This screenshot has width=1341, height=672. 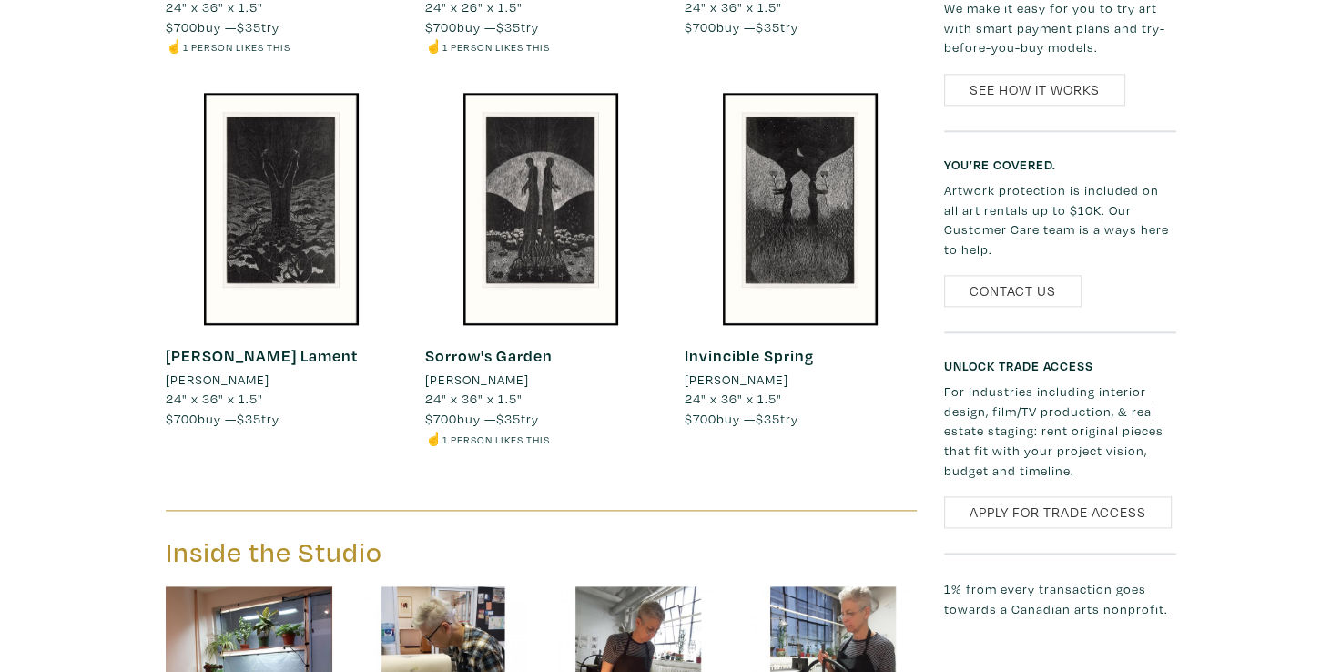 I want to click on h6: You’re covered., so click(x=1060, y=164).